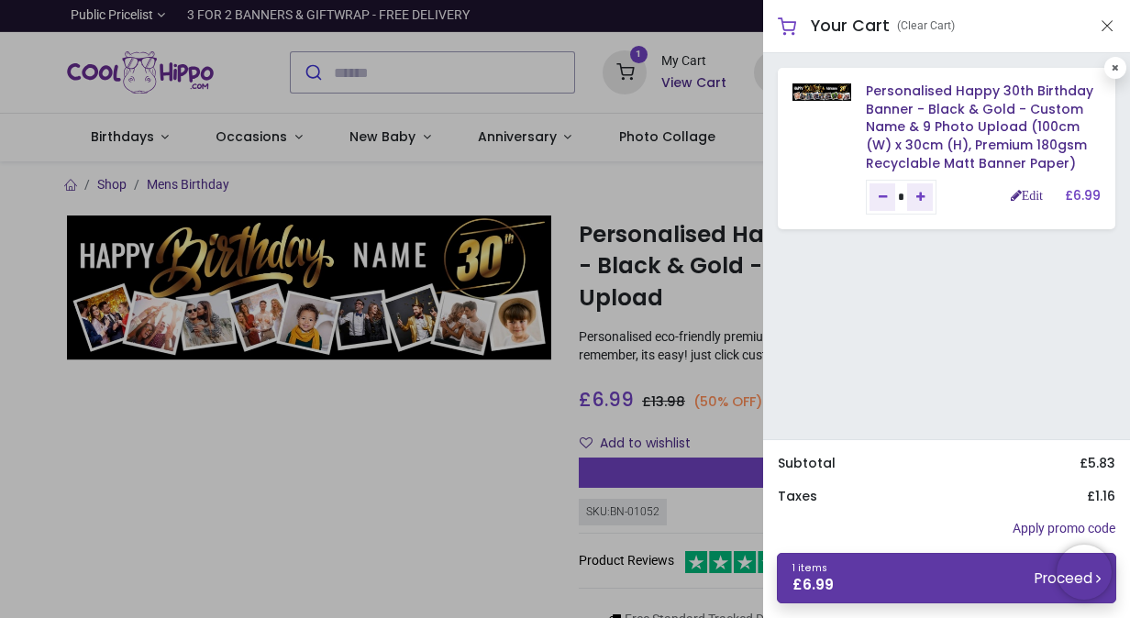  I want to click on small: Proceed, so click(1067, 578).